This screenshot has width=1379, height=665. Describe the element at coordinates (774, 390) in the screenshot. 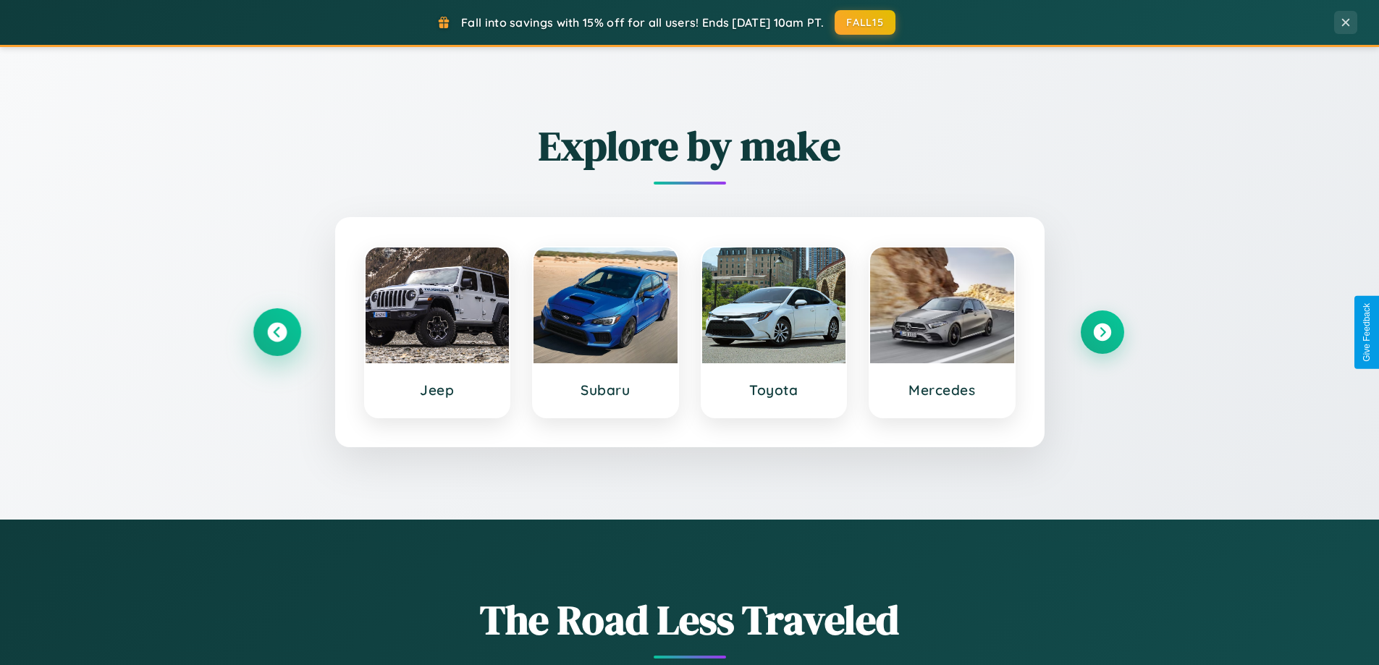

I see `h3: Toyota` at that location.